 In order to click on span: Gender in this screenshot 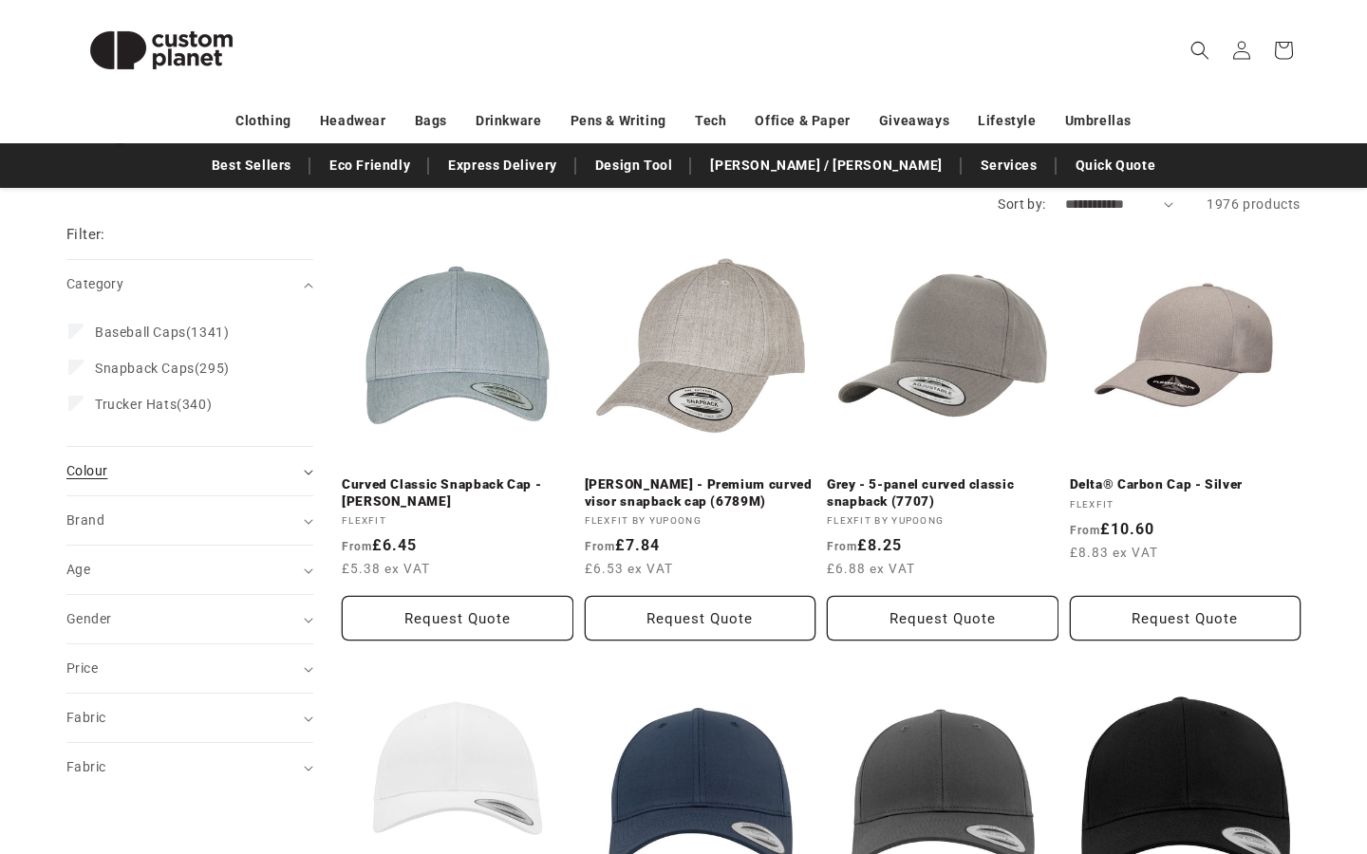, I will do `click(88, 619)`.